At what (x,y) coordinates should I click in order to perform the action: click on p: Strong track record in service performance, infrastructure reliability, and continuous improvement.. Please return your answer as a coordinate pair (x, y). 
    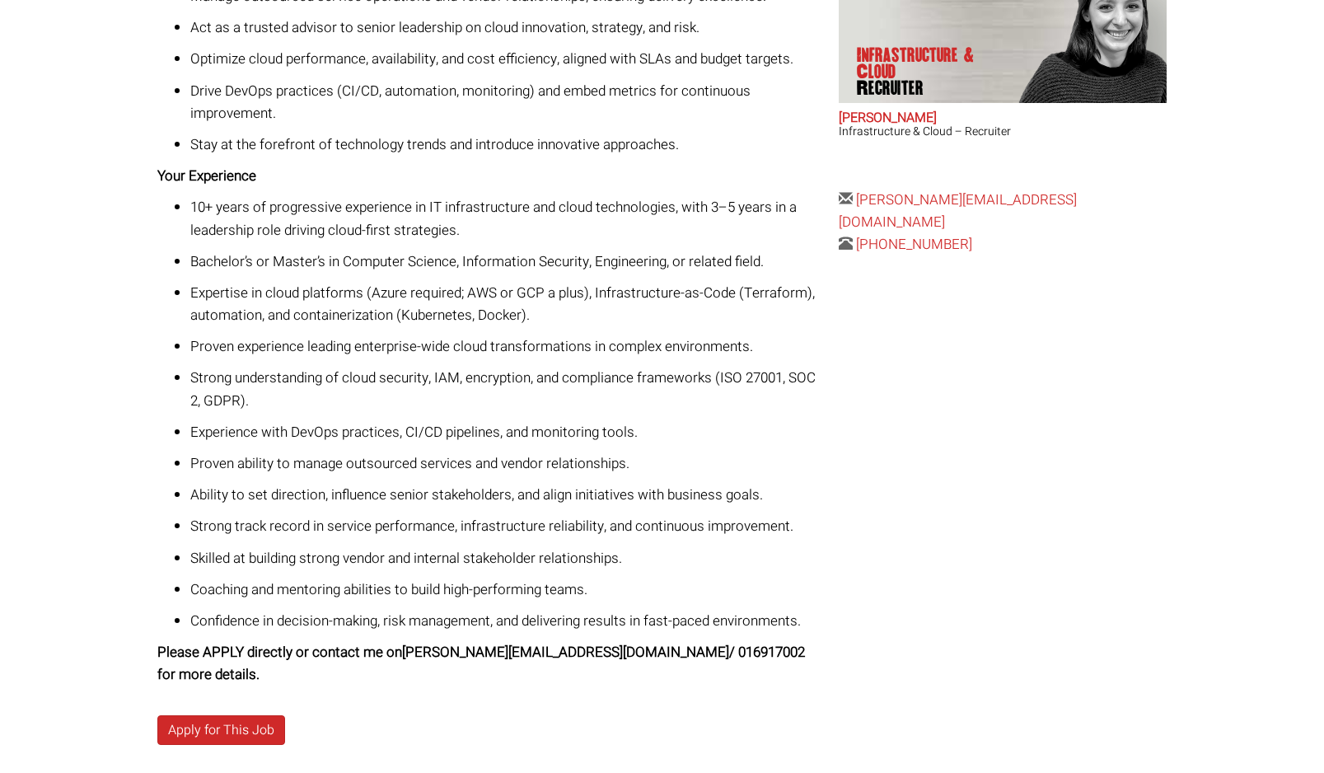
    Looking at the image, I should click on (508, 526).